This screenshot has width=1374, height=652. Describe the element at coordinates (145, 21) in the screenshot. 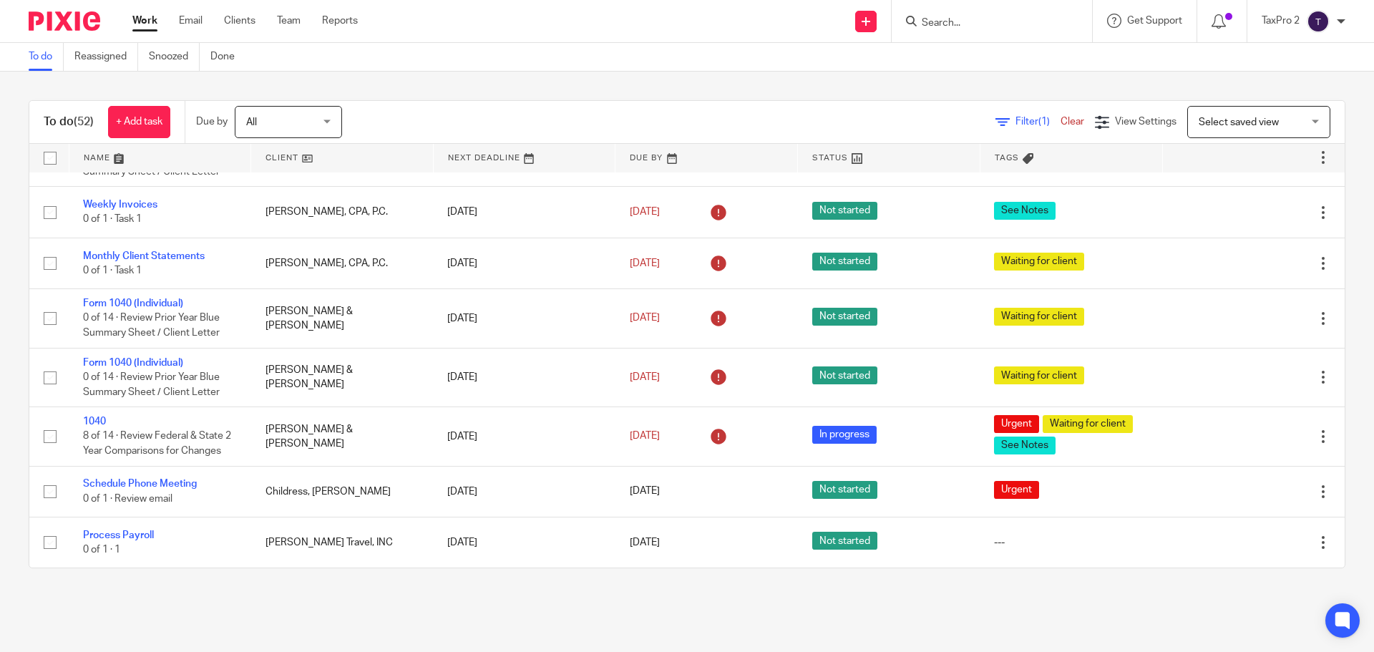

I see `a: Work` at that location.